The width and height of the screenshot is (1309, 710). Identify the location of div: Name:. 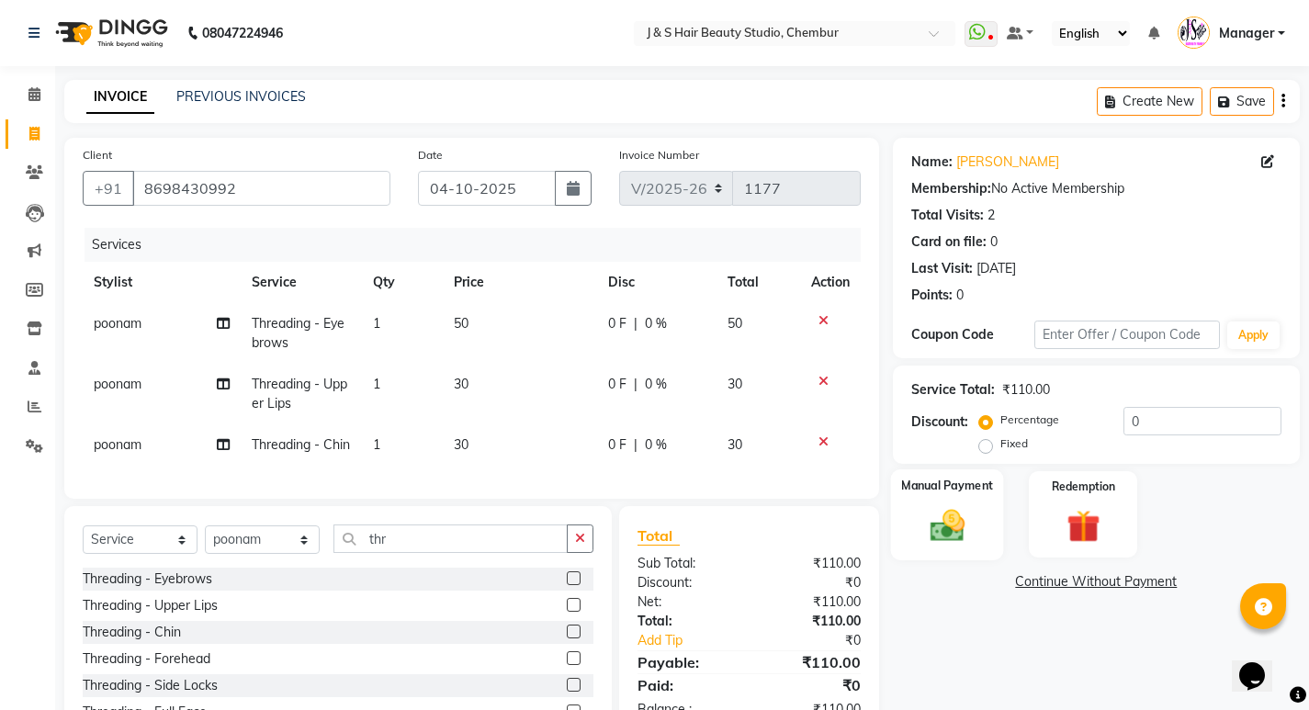
(932, 162).